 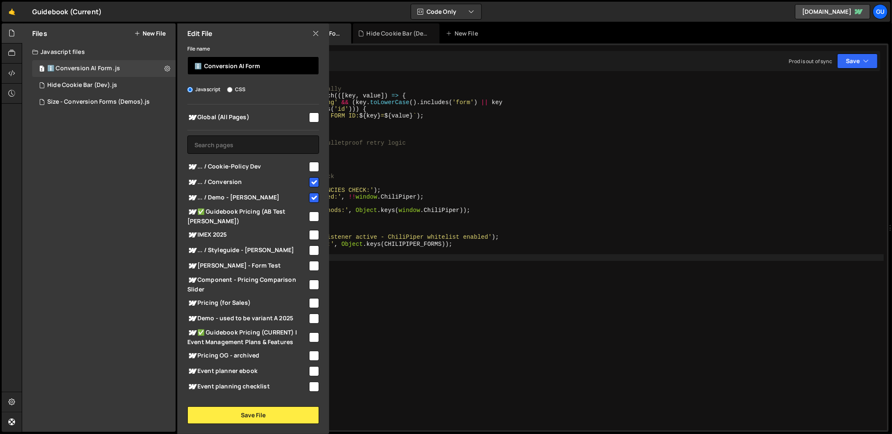 I want to click on div: Size - Conversion Forms (Demos).js, so click(x=98, y=102).